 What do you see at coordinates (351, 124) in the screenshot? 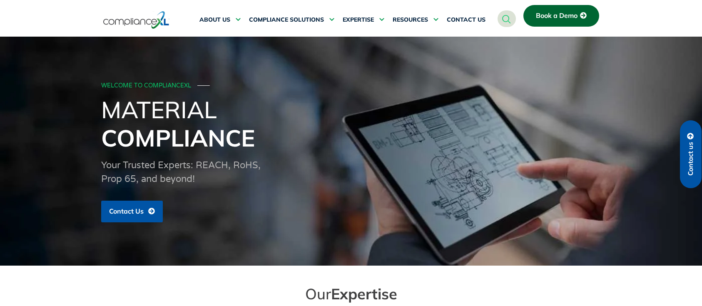
I see `h1: Material` at bounding box center [351, 124].